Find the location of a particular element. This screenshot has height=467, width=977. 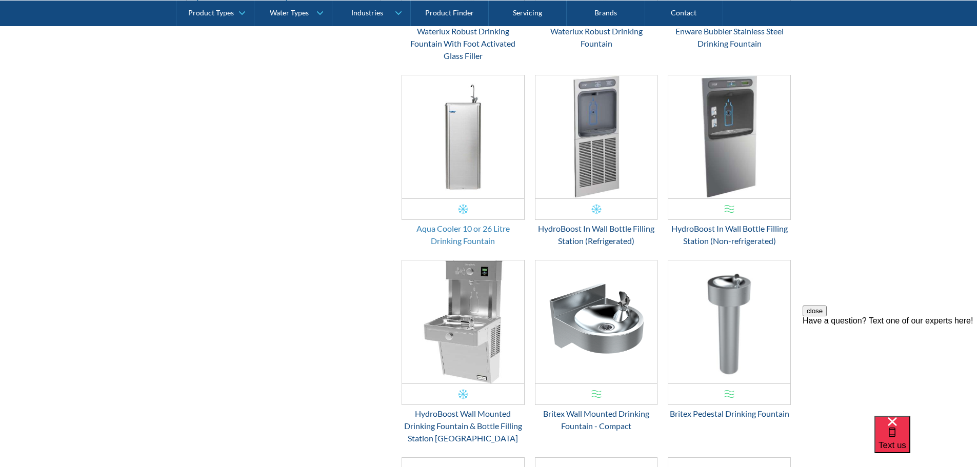

div: HydroBoost In Wall Bottle Filling Station (Refrigerated) is located at coordinates (596, 235).